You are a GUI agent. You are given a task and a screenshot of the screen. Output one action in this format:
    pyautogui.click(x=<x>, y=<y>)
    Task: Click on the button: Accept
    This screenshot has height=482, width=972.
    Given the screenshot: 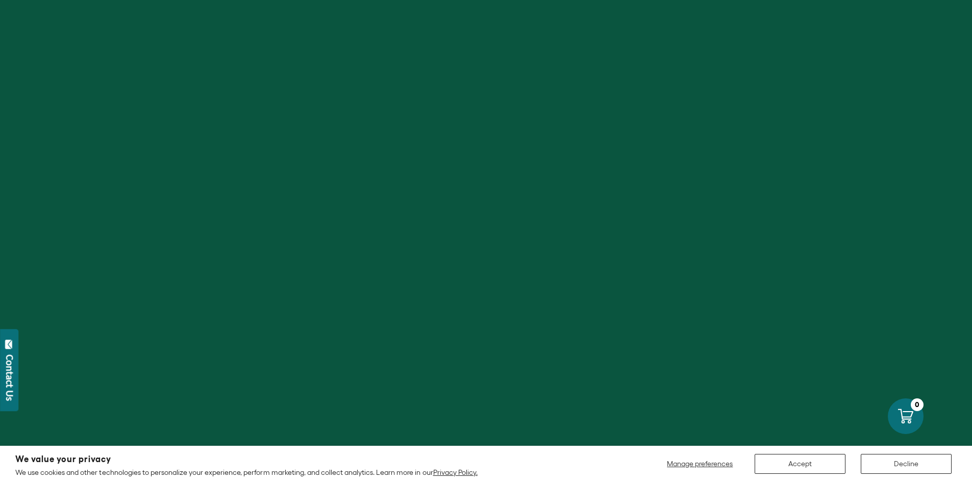 What is the action you would take?
    pyautogui.click(x=800, y=464)
    